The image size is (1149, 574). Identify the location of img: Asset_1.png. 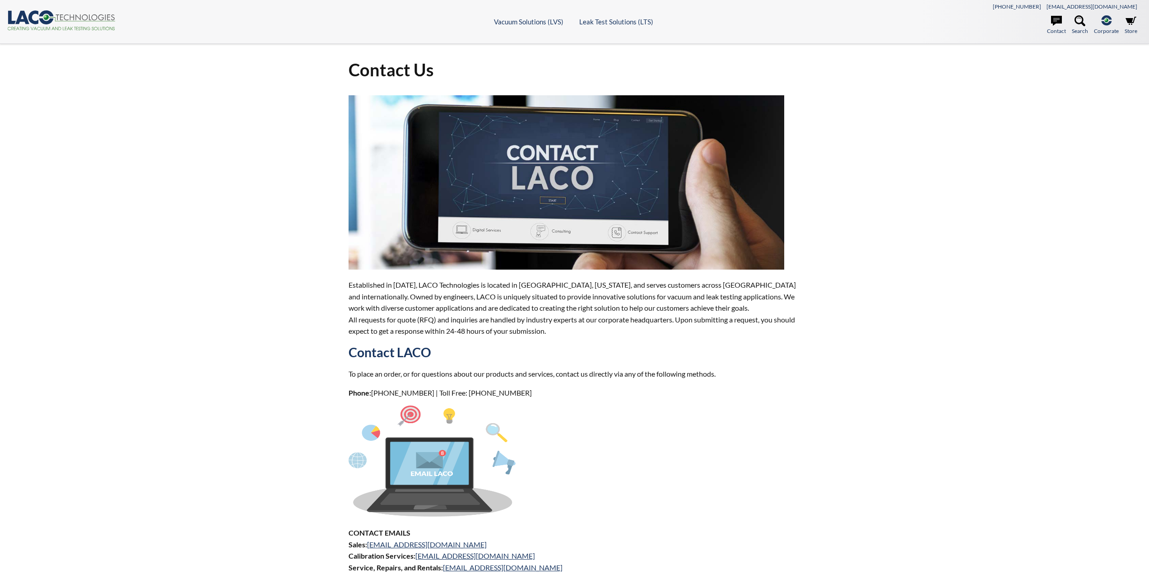
(432, 461).